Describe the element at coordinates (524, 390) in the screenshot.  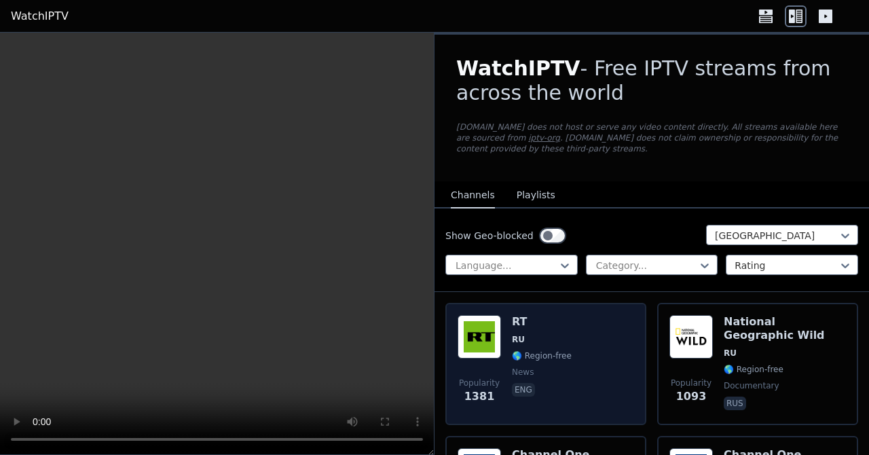
I see `p: eng` at that location.